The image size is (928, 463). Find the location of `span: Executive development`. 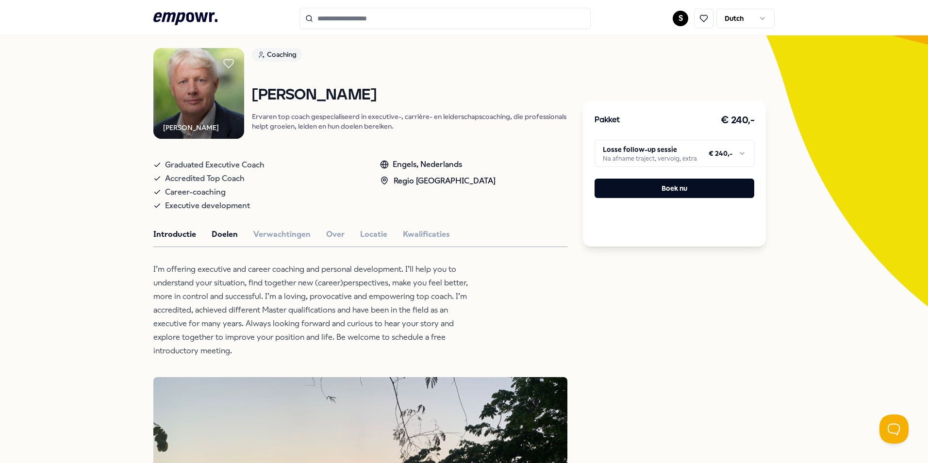

span: Executive development is located at coordinates (207, 206).